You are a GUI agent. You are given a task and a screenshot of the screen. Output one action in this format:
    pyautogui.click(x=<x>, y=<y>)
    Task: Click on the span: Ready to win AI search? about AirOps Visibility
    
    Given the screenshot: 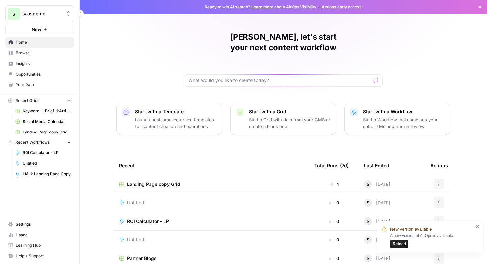 What is the action you would take?
    pyautogui.click(x=260, y=7)
    